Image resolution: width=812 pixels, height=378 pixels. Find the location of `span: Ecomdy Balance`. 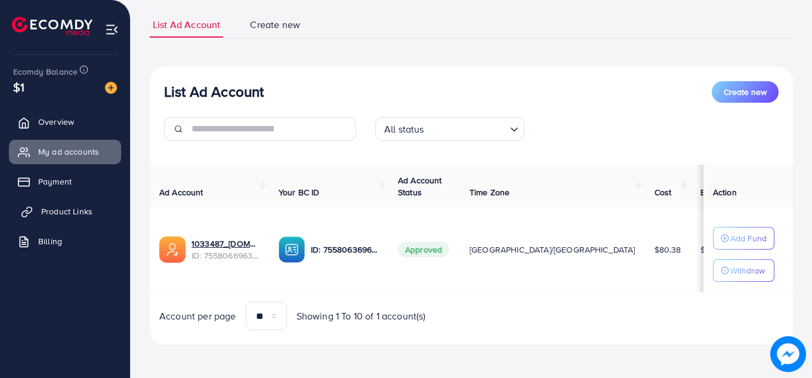

span: Ecomdy Balance is located at coordinates (45, 72).